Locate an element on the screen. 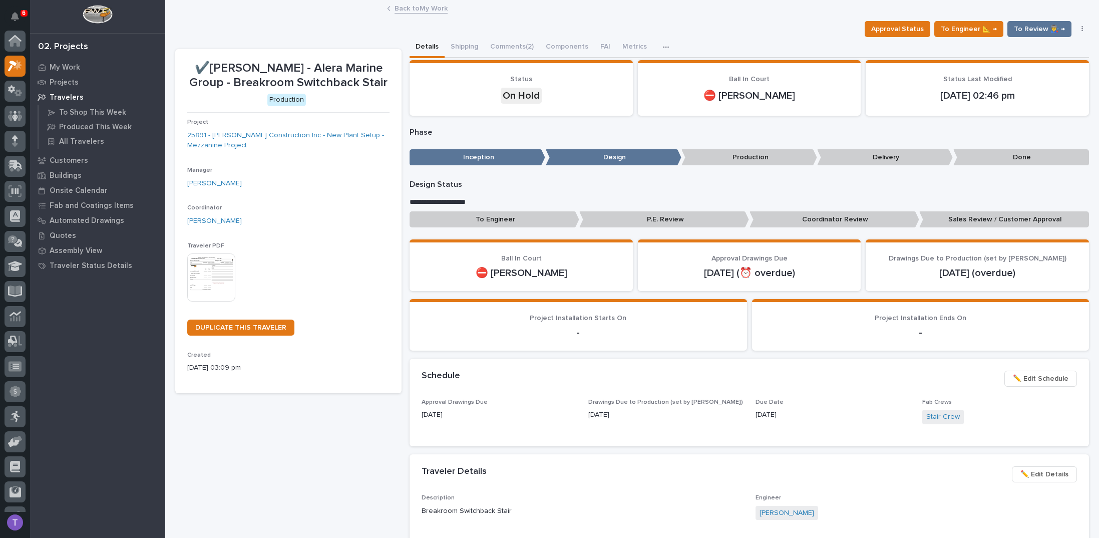 The width and height of the screenshot is (1099, 538). button: To Engineer 📐 → is located at coordinates (968, 29).